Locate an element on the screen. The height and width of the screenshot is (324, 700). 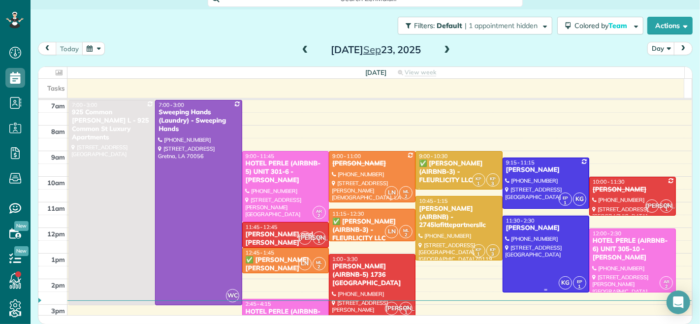
span: 1:00 - 3:30 is located at coordinates (345, 259).